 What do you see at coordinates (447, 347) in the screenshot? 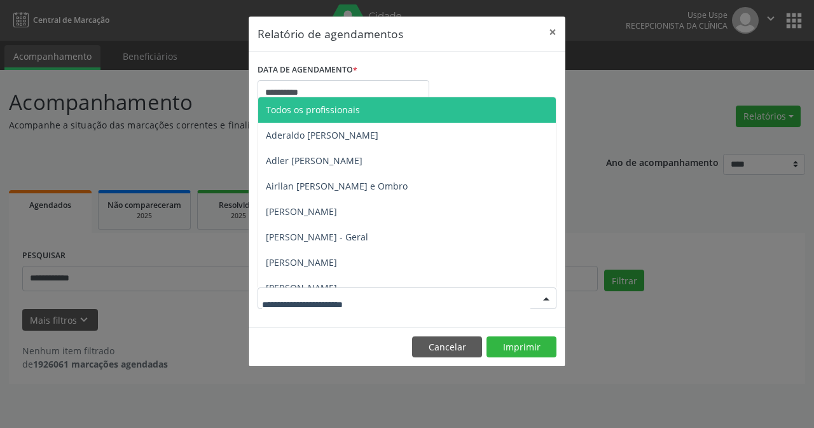
I see `button: Cancelar` at bounding box center [447, 347].